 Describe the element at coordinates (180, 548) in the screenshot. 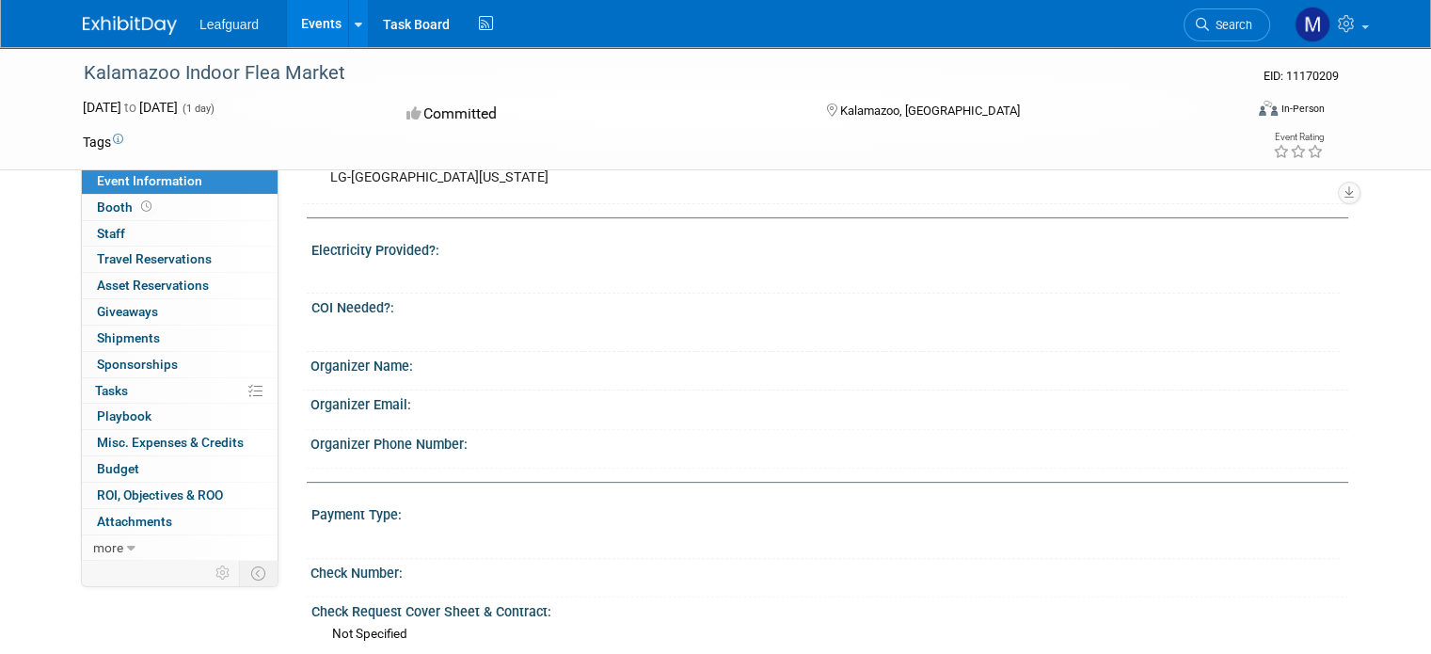

I see `a: more` at that location.